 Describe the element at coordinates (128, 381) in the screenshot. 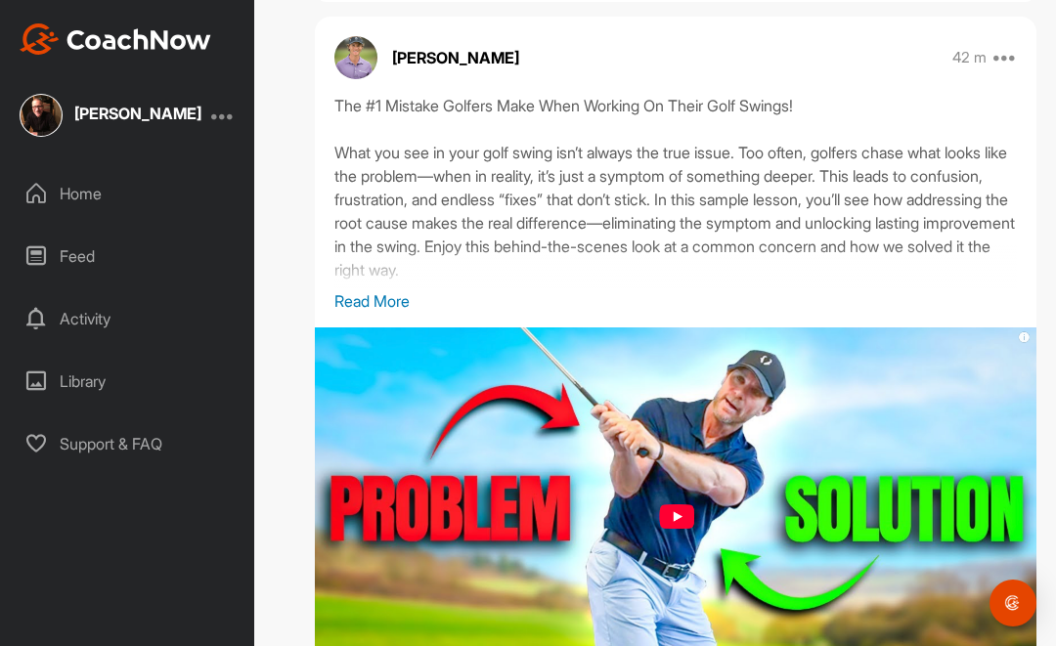

I see `div: Library` at that location.